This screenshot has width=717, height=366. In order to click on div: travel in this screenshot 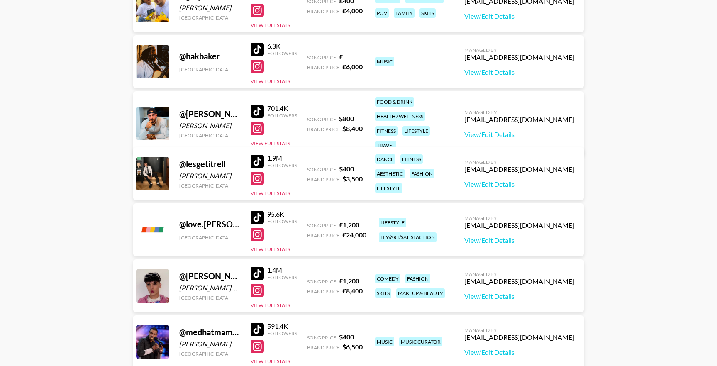, I will do `click(385, 145)`.